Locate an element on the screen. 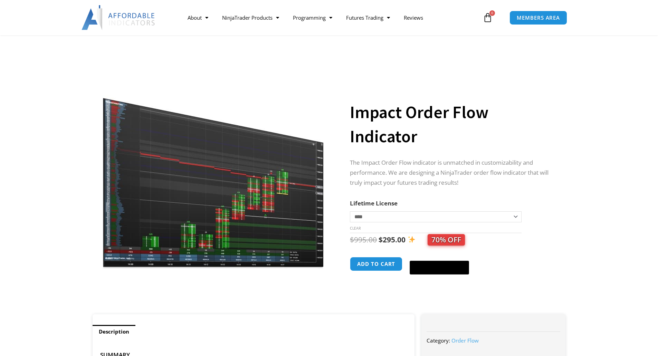 The width and height of the screenshot is (658, 356). a: NinjaTrader Products is located at coordinates (250, 18).